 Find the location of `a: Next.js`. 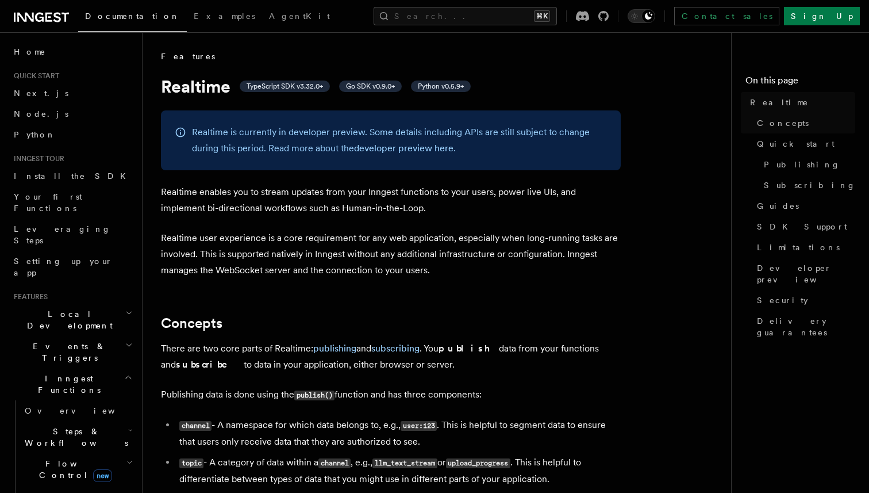

a: Next.js is located at coordinates (72, 93).